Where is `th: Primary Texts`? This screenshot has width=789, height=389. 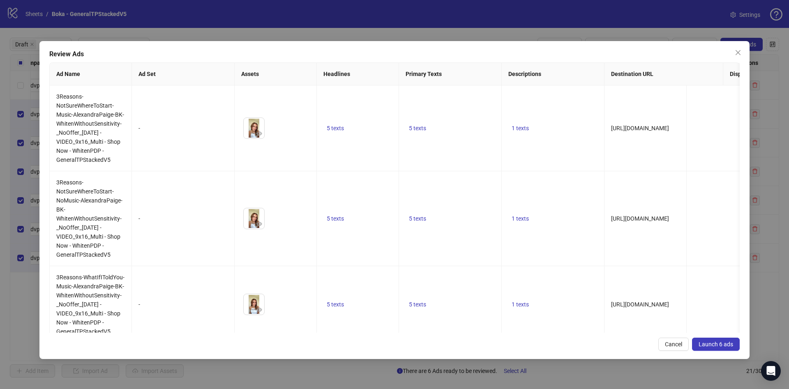 th: Primary Texts is located at coordinates (451, 74).